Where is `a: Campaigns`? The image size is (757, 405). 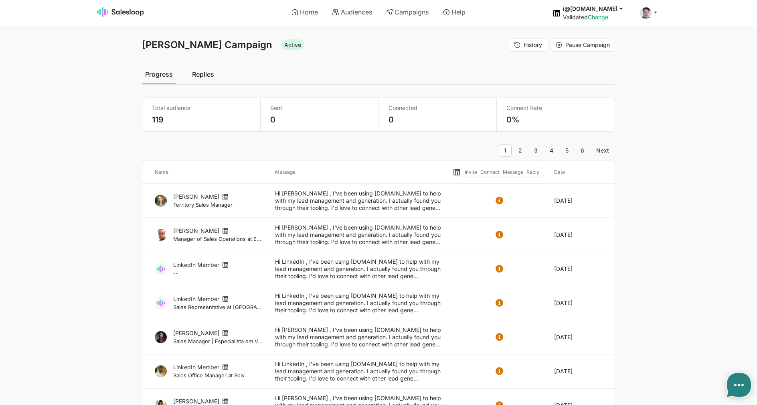 a: Campaigns is located at coordinates (408, 12).